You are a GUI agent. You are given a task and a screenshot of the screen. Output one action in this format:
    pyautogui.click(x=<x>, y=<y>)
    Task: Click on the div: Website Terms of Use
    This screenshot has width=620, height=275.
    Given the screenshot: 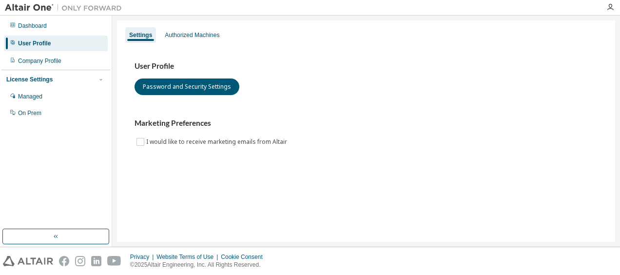 What is the action you would take?
    pyautogui.click(x=189, y=257)
    